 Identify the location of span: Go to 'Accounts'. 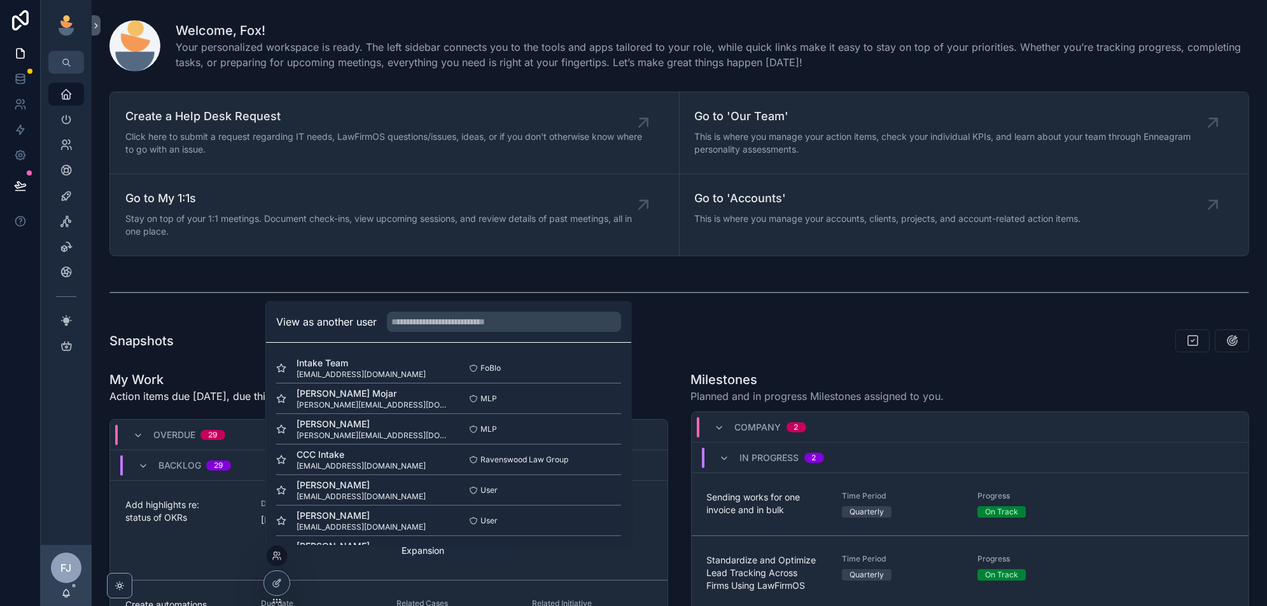
(888, 199).